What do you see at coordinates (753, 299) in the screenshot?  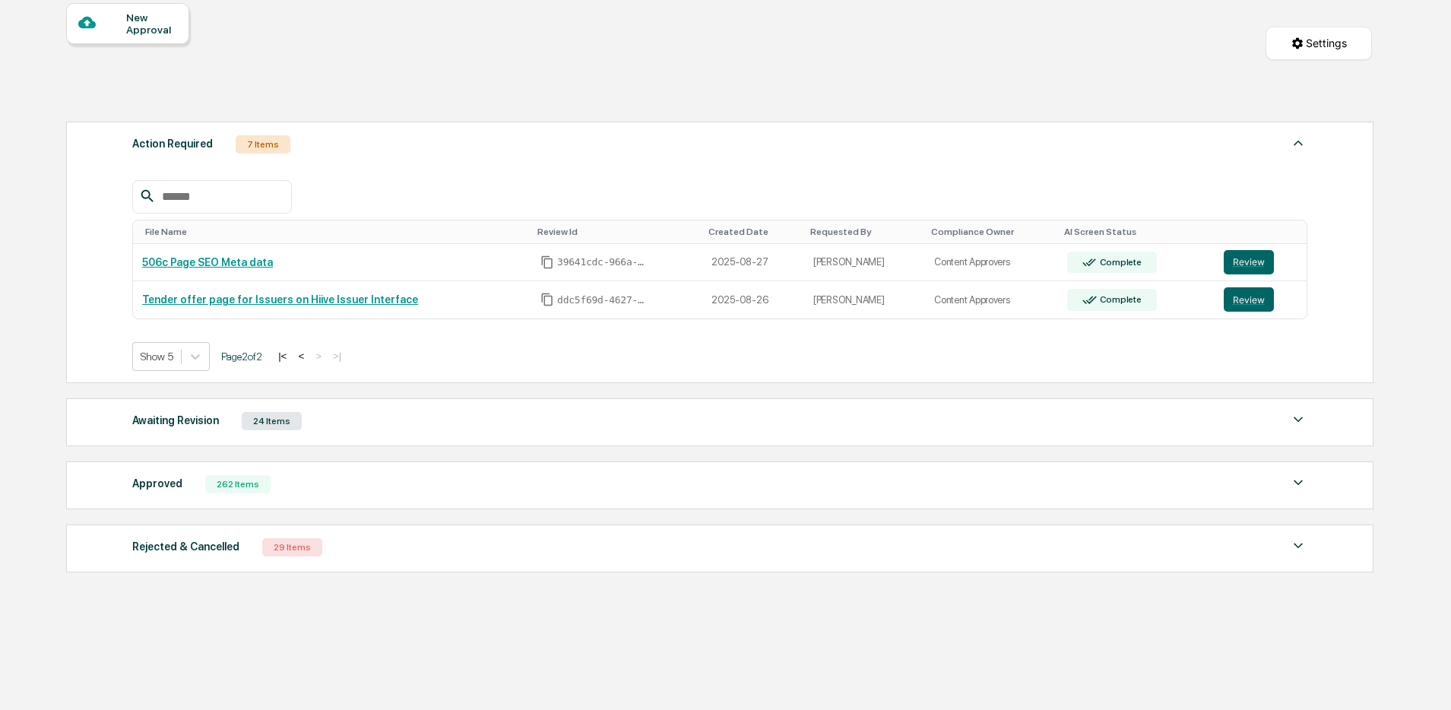 I see `td: 2025-08-26` at bounding box center [753, 299].